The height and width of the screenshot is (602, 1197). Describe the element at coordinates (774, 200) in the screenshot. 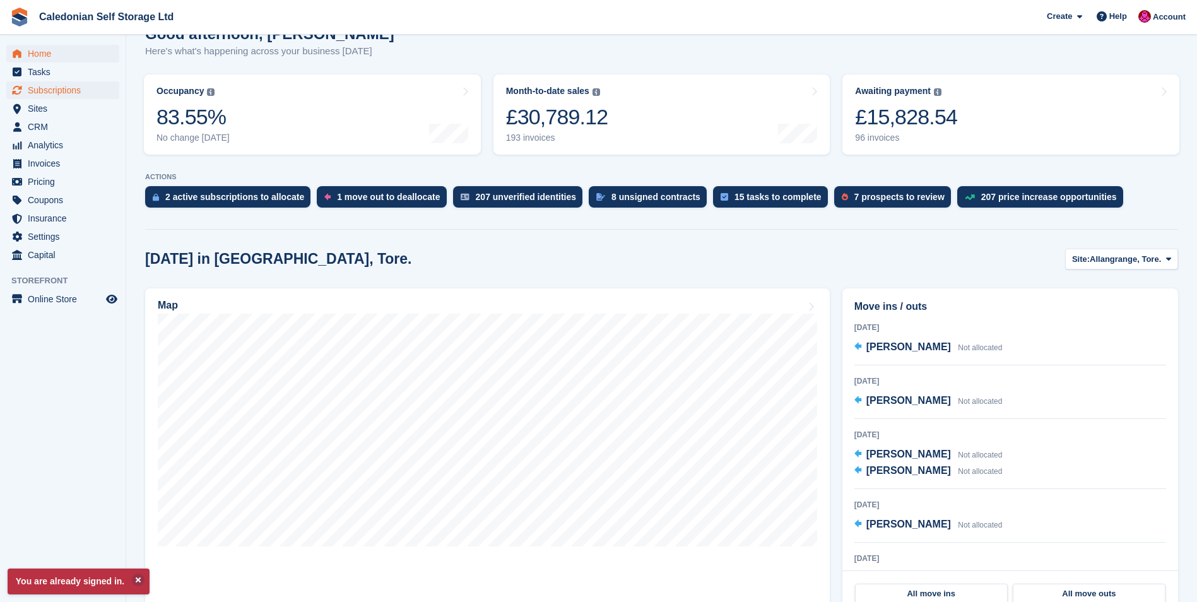

I see `a: 15 tasks to complete` at that location.